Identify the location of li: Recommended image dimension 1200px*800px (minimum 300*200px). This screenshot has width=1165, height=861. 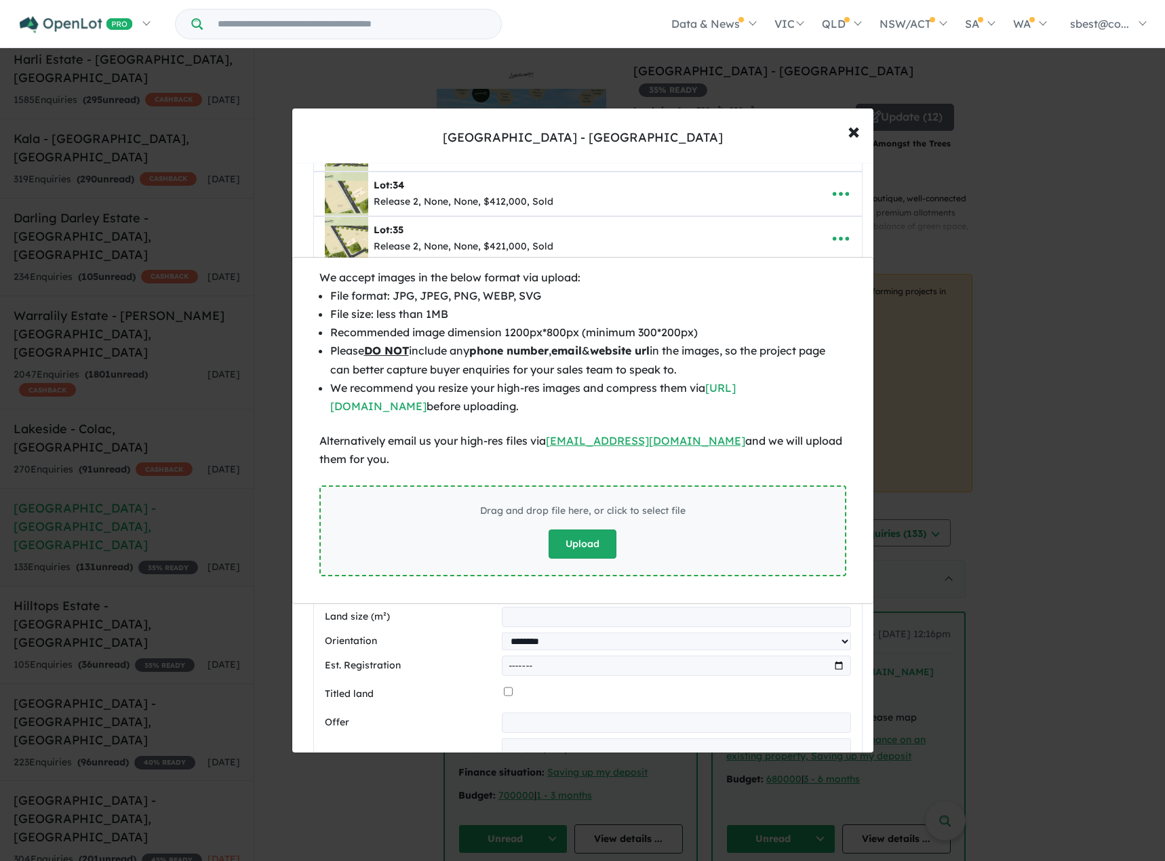
(588, 332).